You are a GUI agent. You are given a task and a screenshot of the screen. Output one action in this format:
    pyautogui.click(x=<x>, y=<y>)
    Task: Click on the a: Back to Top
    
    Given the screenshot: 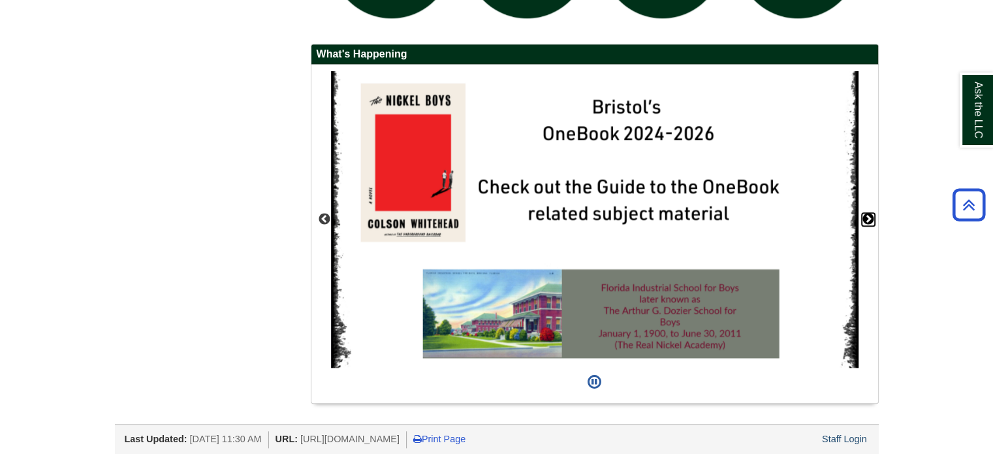 What is the action you would take?
    pyautogui.click(x=969, y=204)
    